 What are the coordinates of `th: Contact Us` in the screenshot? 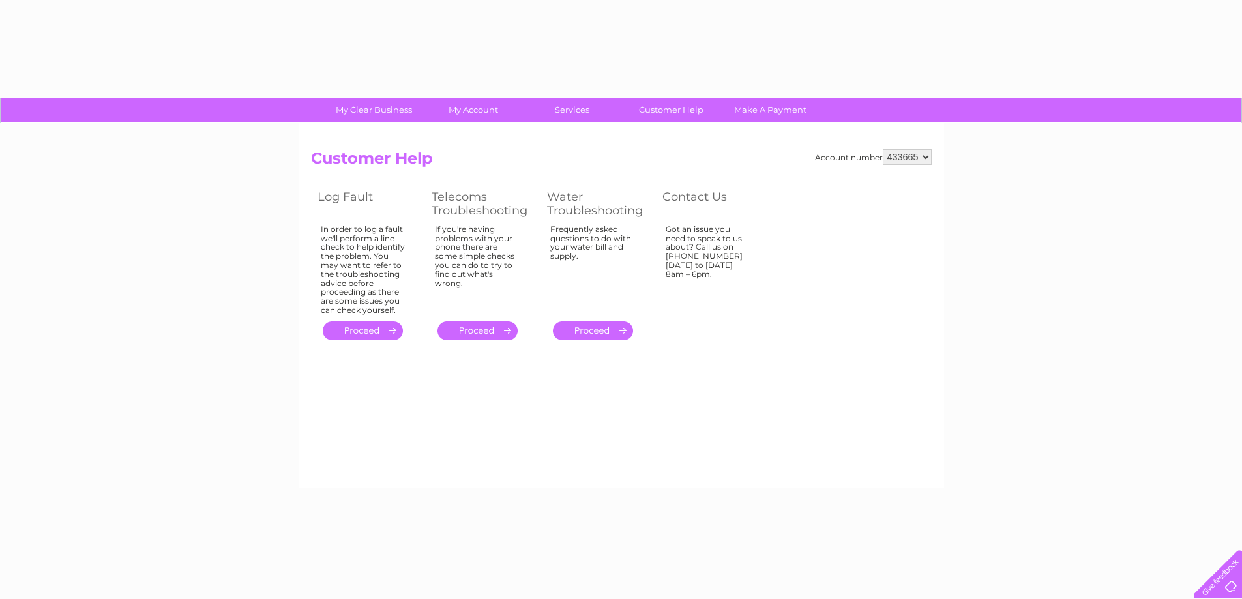 It's located at (713, 203).